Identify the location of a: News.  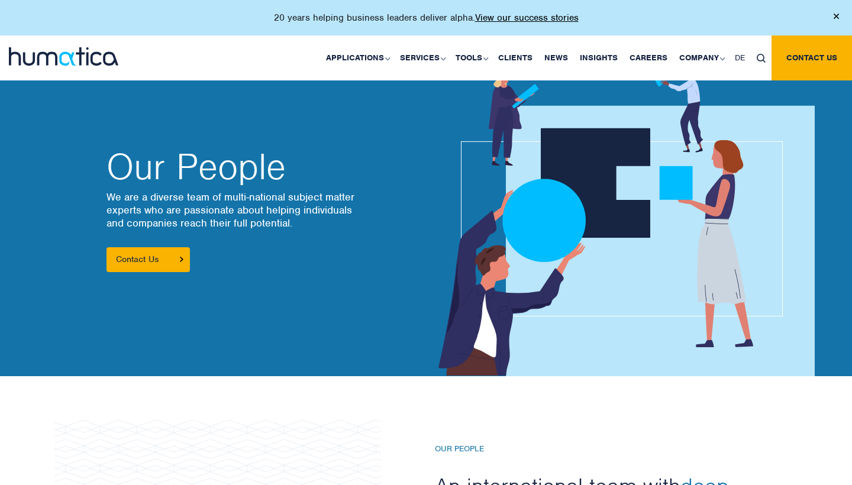
(556, 58).